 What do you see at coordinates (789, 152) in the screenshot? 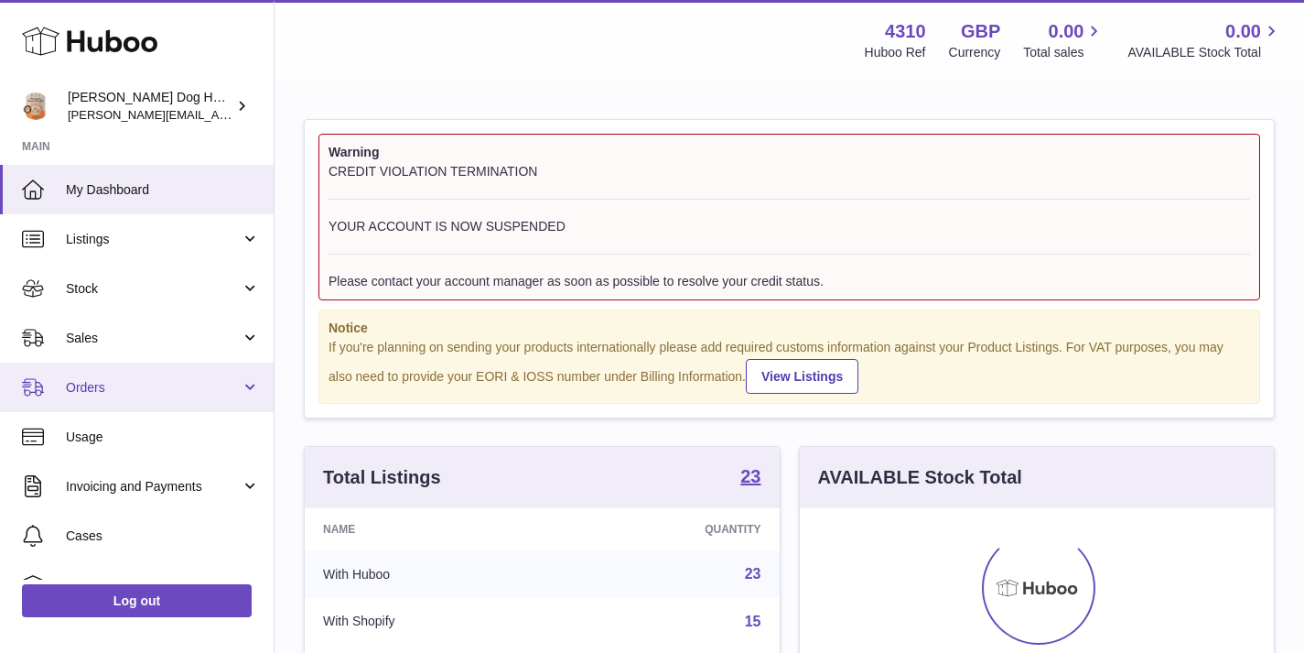
I see `strong: Warning` at bounding box center [789, 152].